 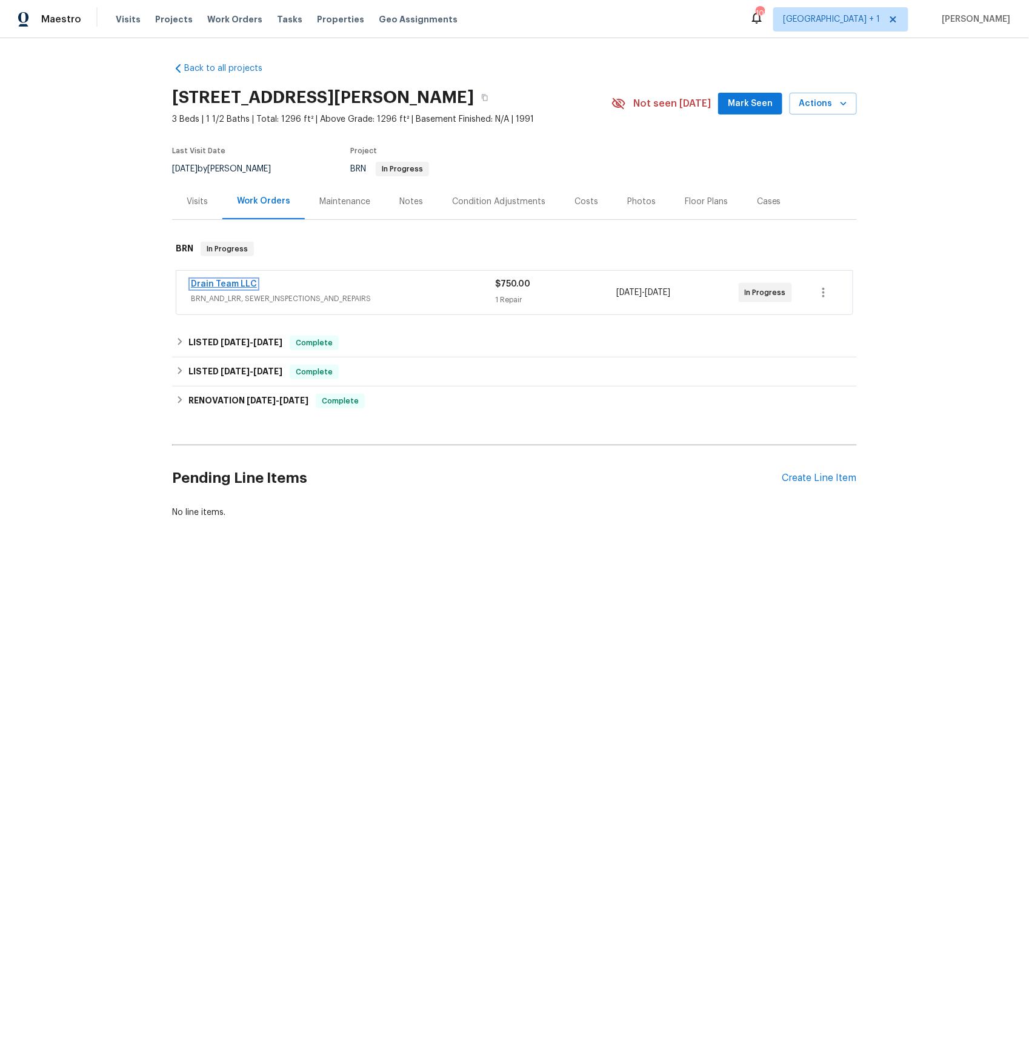 What do you see at coordinates (418, 19) in the screenshot?
I see `span: Geo Assignments` at bounding box center [418, 19].